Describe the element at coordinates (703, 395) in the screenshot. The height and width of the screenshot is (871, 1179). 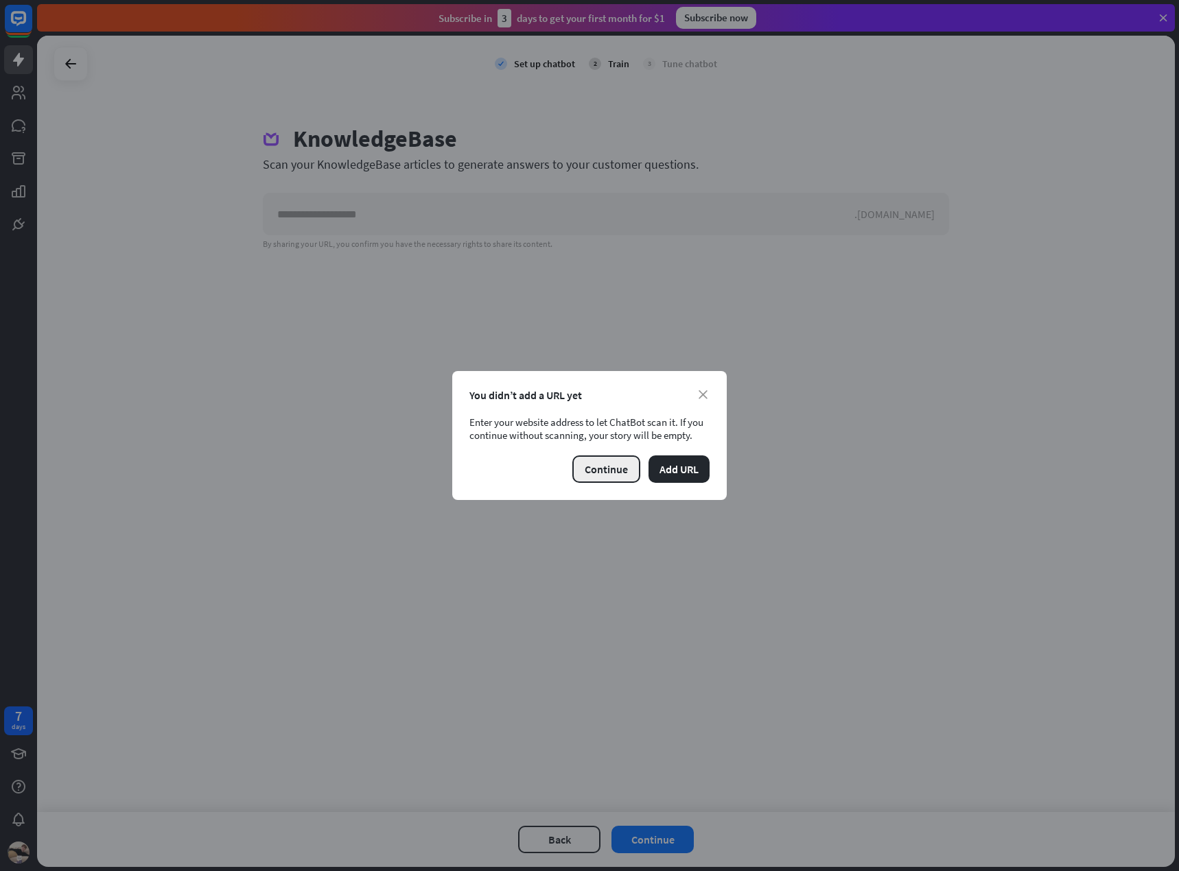
I see `i: close` at that location.